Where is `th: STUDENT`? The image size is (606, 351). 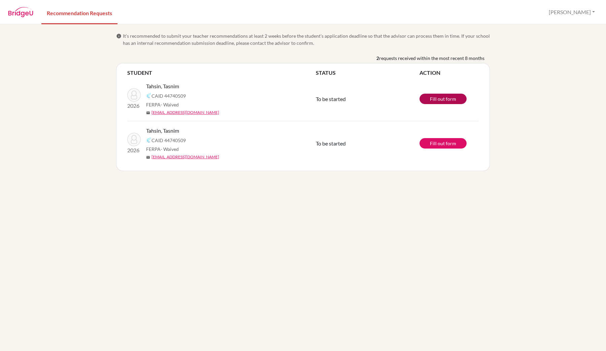
th: STUDENT is located at coordinates (222, 73).